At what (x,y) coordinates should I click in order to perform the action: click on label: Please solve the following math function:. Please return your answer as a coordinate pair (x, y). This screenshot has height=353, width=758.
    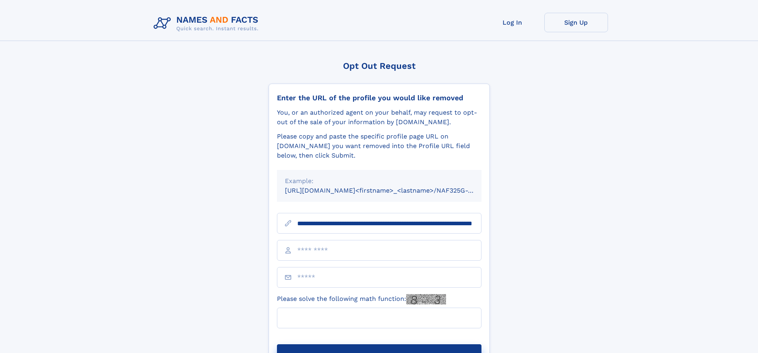
    Looking at the image, I should click on (361, 299).